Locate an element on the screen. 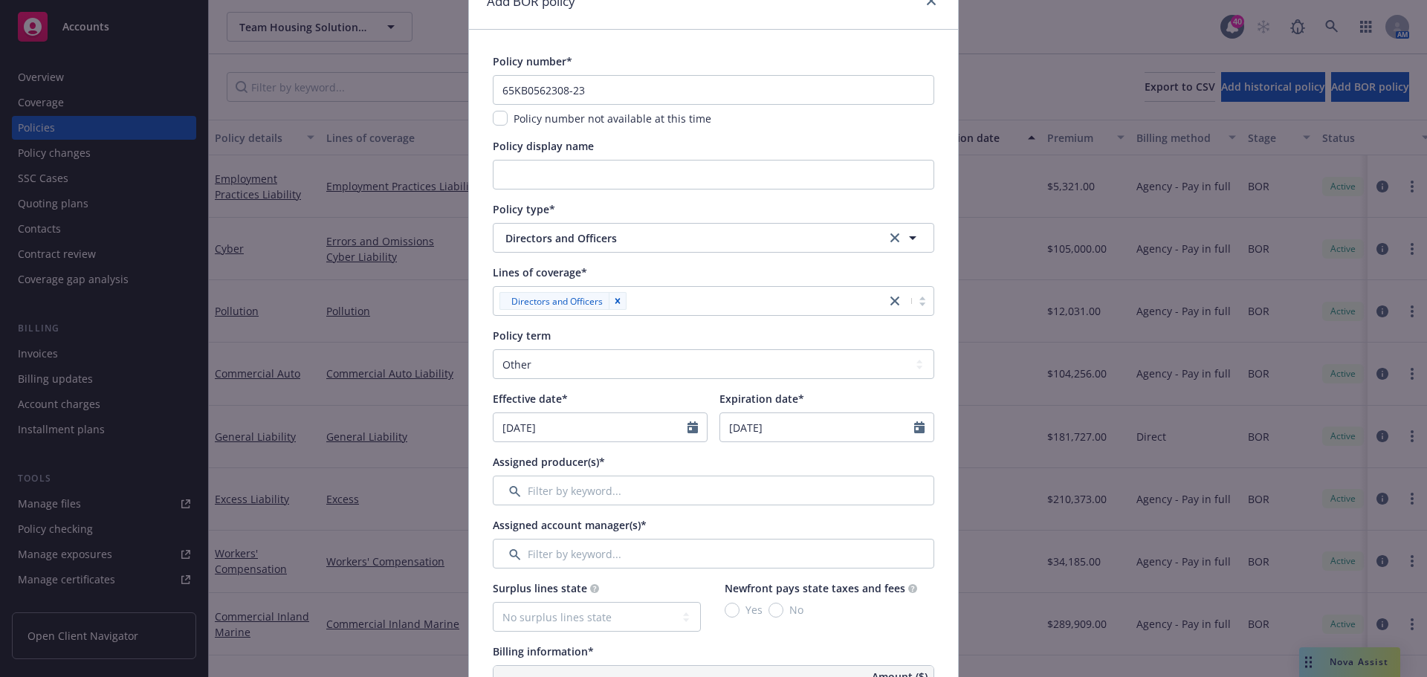  span: No is located at coordinates (796, 609).